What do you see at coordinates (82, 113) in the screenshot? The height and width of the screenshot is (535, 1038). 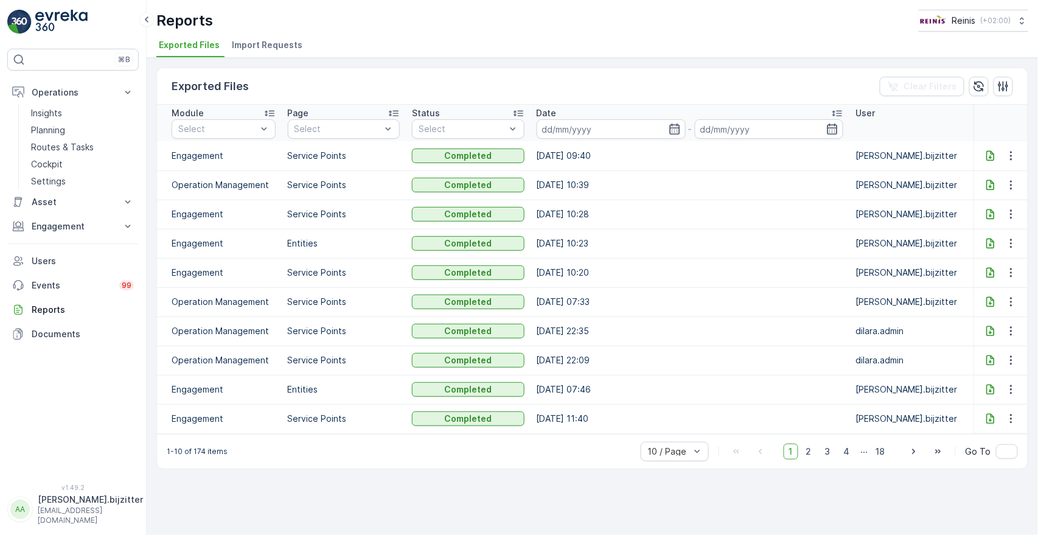 I see `a: Insights` at bounding box center [82, 113].